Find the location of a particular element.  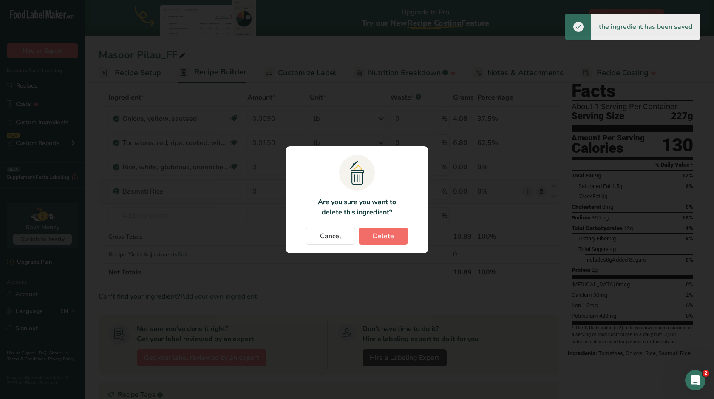

p: Are you sure you want to delete this ingredient? is located at coordinates (357, 207).